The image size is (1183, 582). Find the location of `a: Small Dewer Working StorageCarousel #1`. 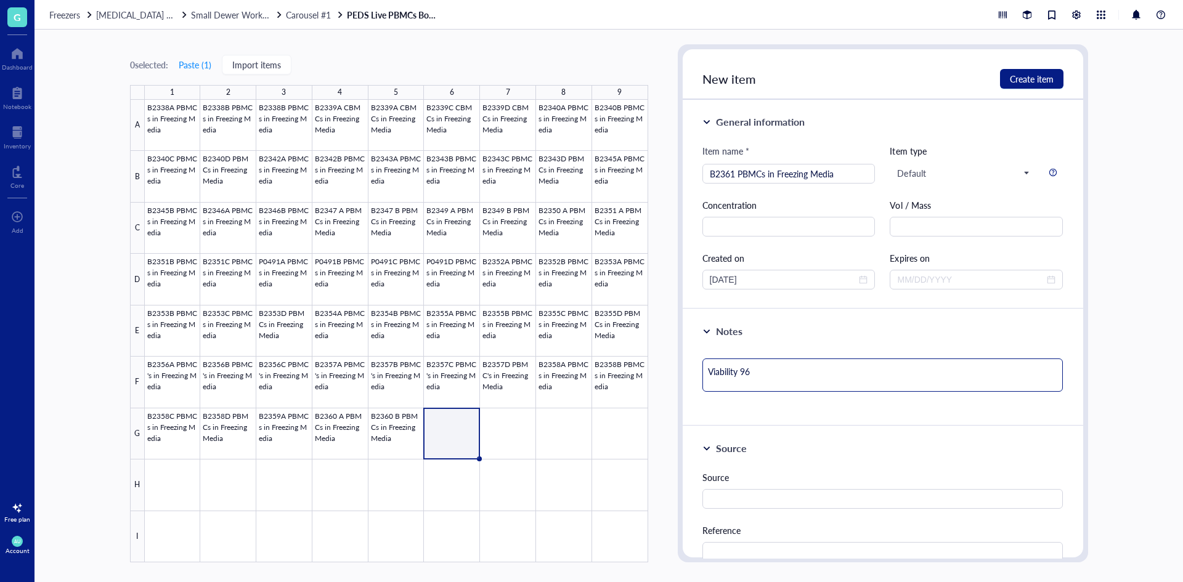

a: Small Dewer Working StorageCarousel #1 is located at coordinates (267, 15).